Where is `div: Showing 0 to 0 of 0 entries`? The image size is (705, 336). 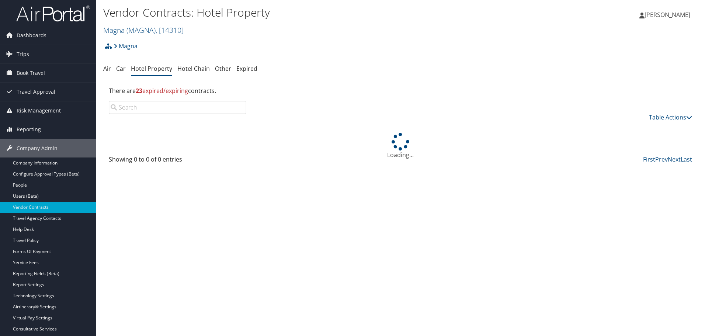
div: Showing 0 to 0 of 0 entries is located at coordinates (177, 161).